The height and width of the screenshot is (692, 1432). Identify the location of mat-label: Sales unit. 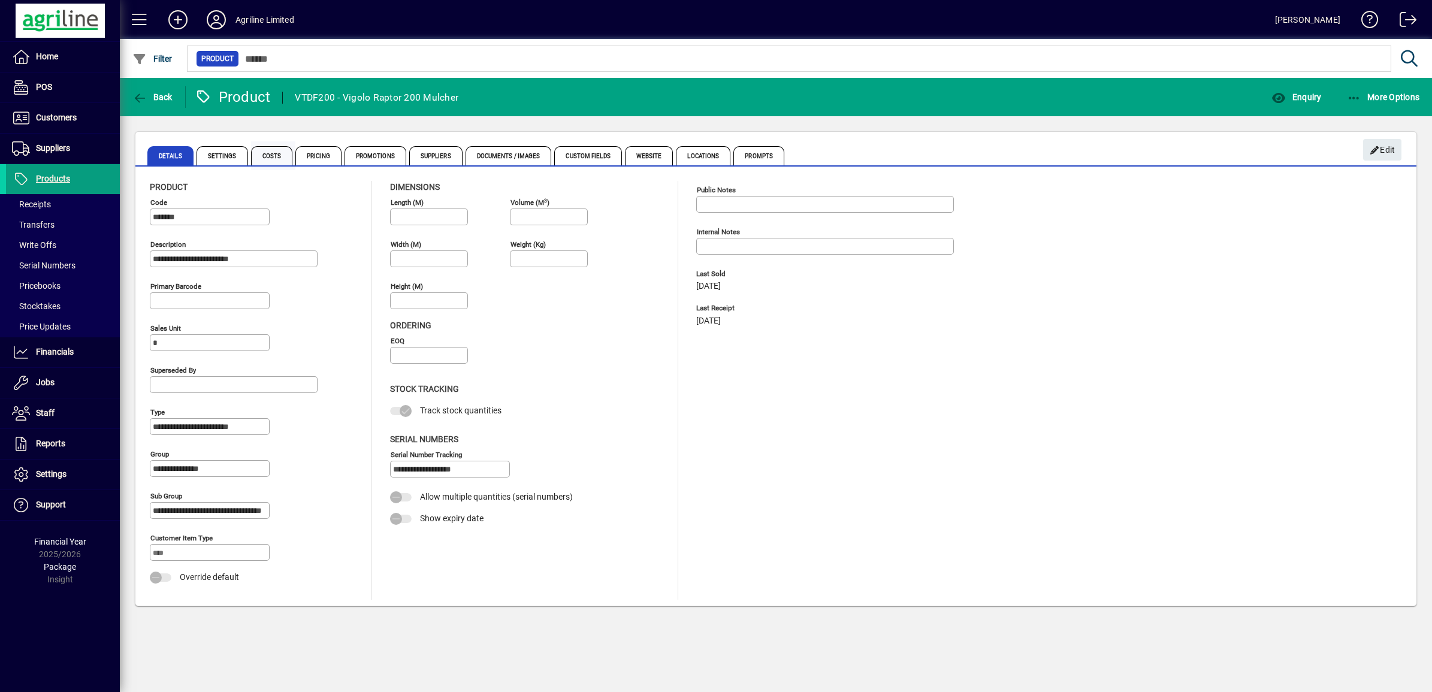
(165, 328).